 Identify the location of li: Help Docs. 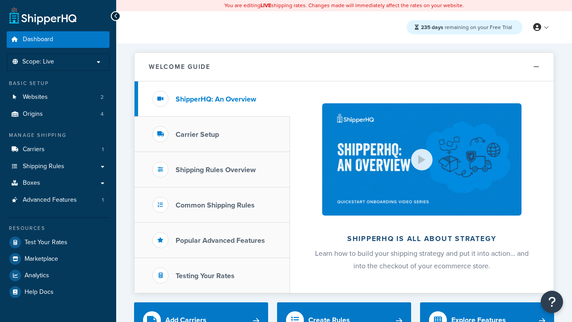
(58, 292).